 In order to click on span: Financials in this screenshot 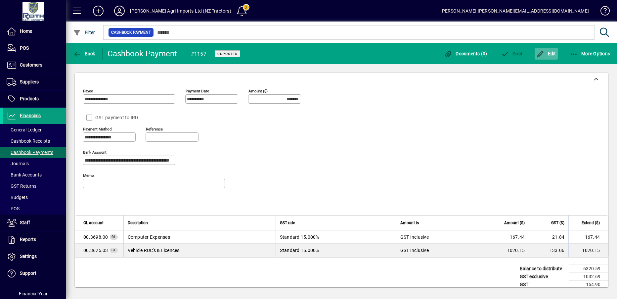, I will do `click(30, 116)`.